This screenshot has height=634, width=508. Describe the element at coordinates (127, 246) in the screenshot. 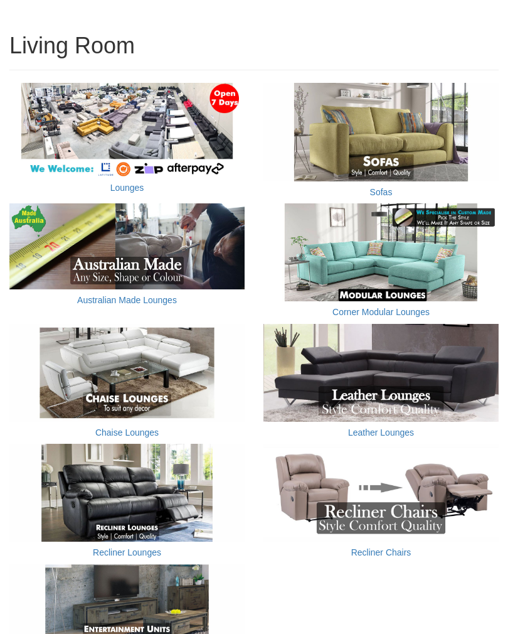

I see `img: Australian Made Lounges` at that location.